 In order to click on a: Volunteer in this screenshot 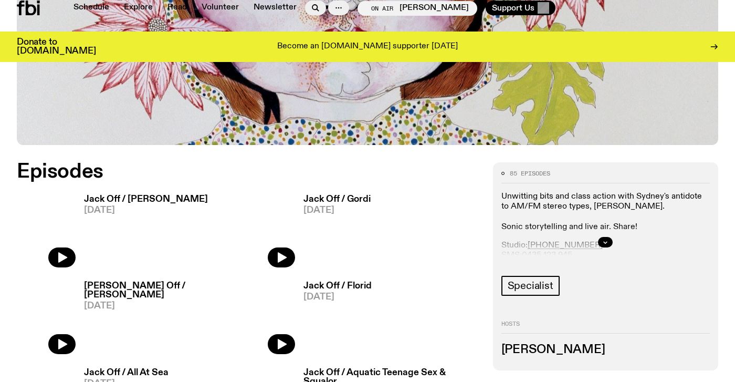, I will do `click(220, 8)`.